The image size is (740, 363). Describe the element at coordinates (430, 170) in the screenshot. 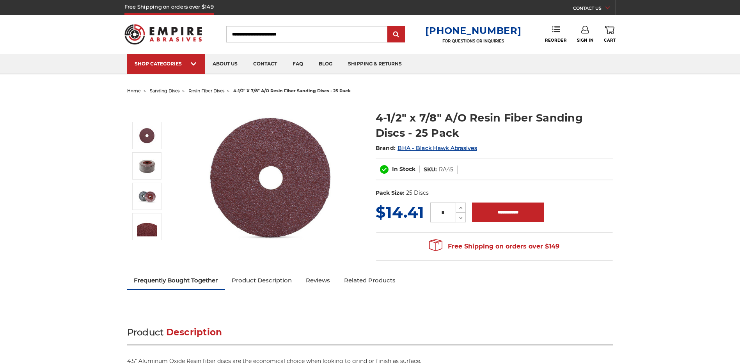

I see `dt: SKU:` at that location.